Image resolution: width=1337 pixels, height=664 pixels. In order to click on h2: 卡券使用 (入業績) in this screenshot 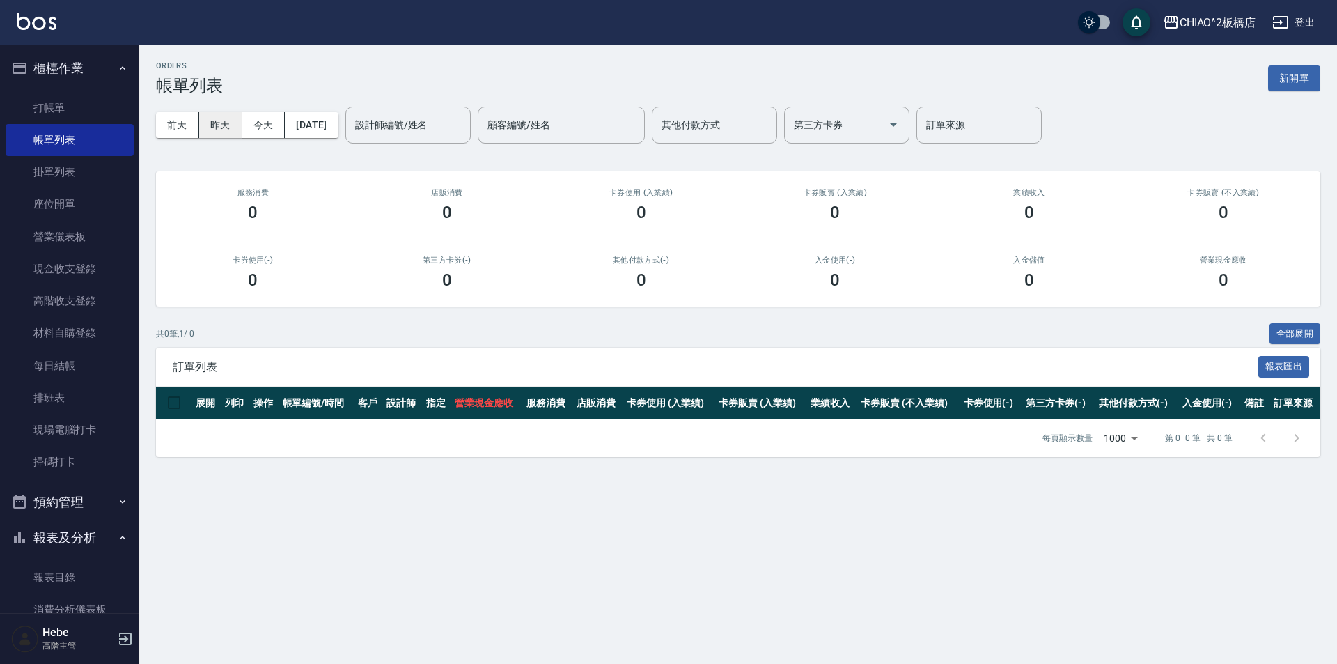, I will do `click(641, 192)`.